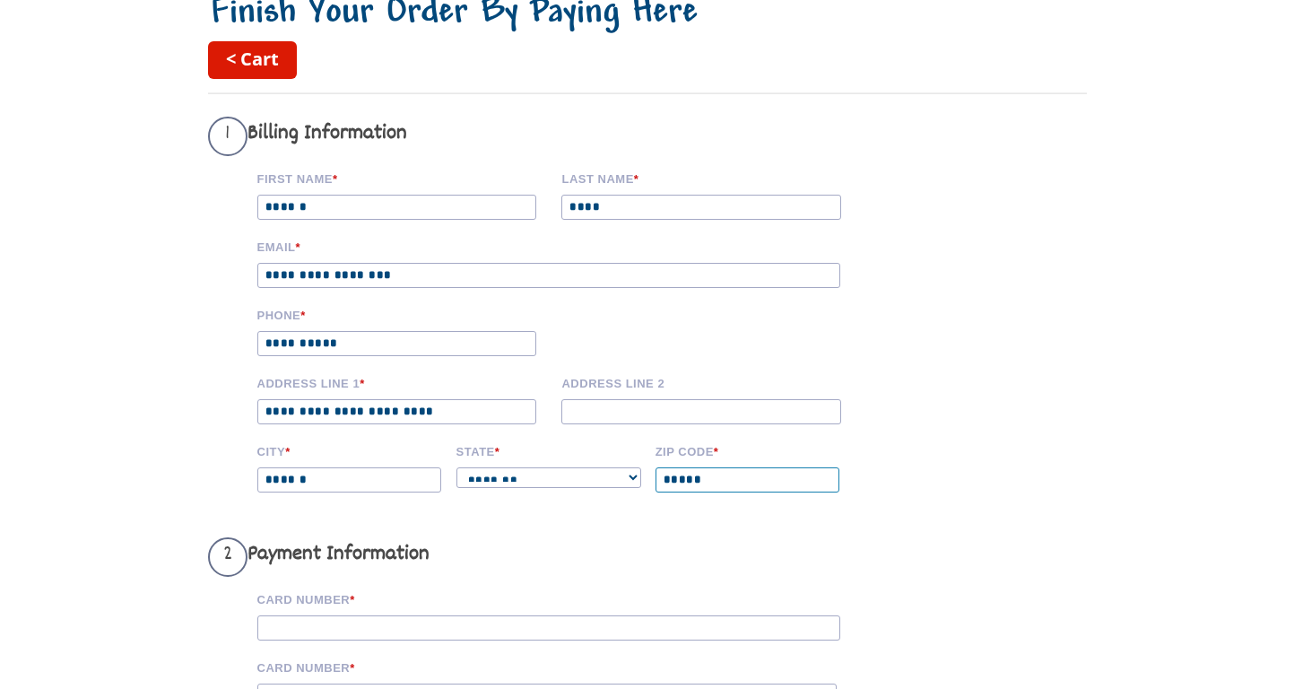 Image resolution: width=1294 pixels, height=689 pixels. What do you see at coordinates (404, 178) in the screenshot?
I see `label: First Name` at bounding box center [404, 178].